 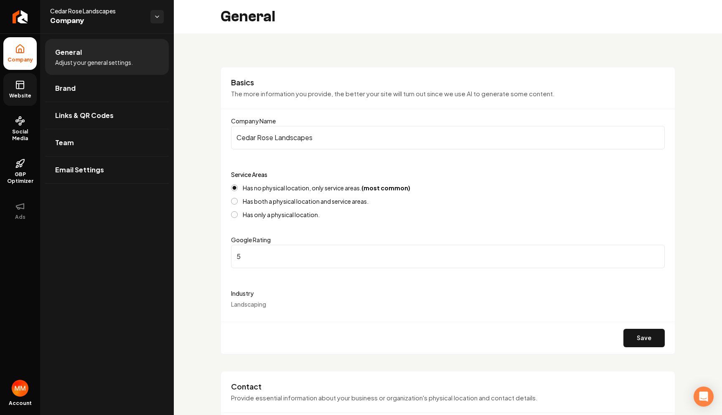 I want to click on span: Adjust your general settings., so click(x=94, y=62).